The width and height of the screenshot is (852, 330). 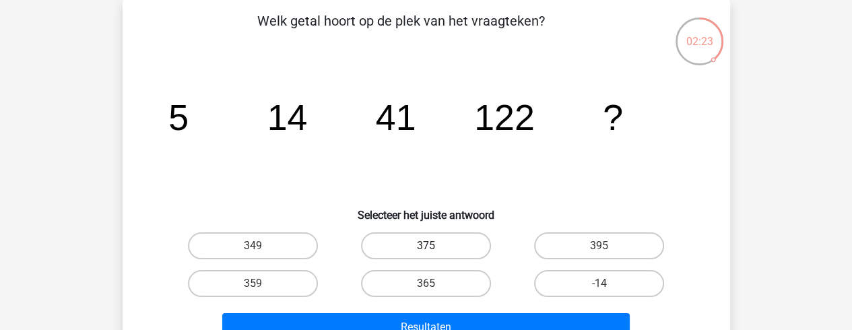 What do you see at coordinates (426, 246) in the screenshot?
I see `label: 375` at bounding box center [426, 246].